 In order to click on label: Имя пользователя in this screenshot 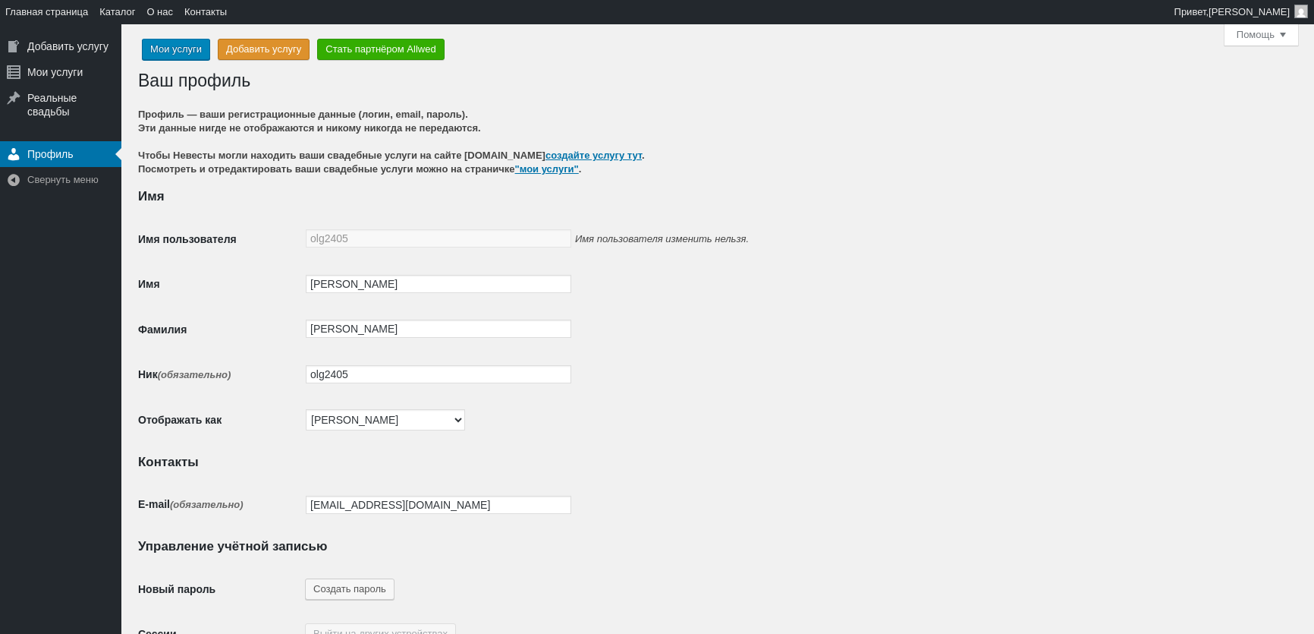, I will do `click(187, 239)`.